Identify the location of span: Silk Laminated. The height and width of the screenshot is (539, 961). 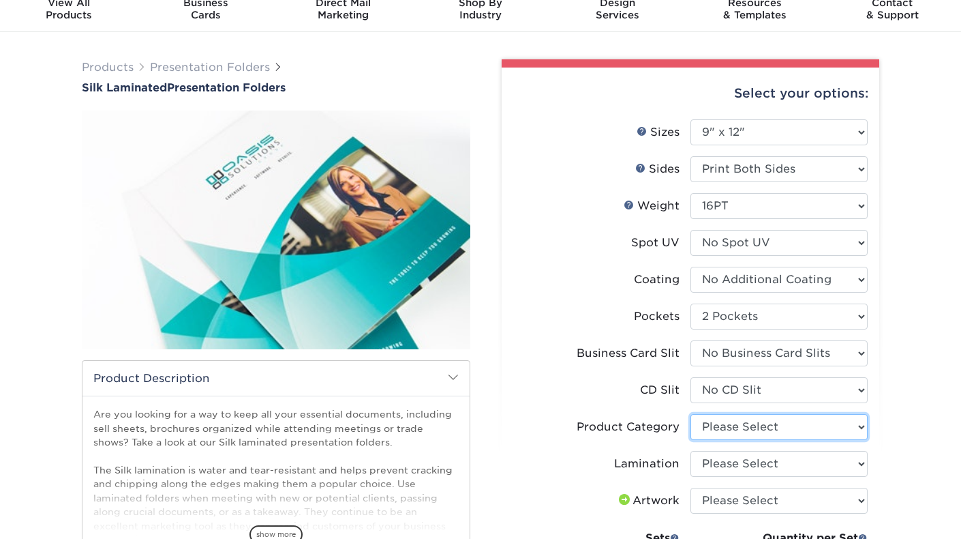
(124, 87).